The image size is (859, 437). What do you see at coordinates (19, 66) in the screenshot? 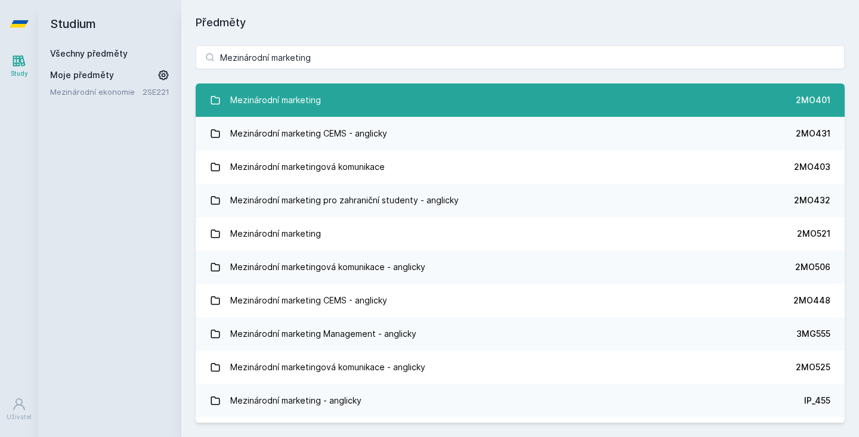
I see `a: Study` at bounding box center [19, 66].